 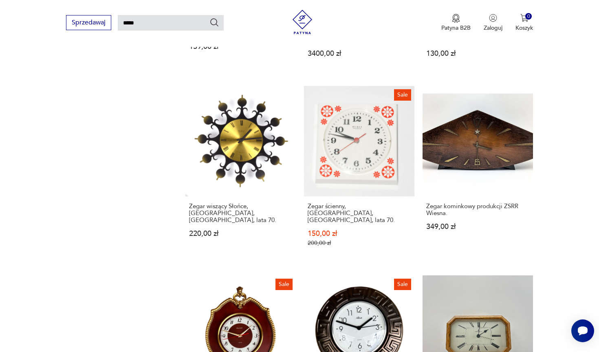 I want to click on p: 150,00 zł, so click(x=359, y=234).